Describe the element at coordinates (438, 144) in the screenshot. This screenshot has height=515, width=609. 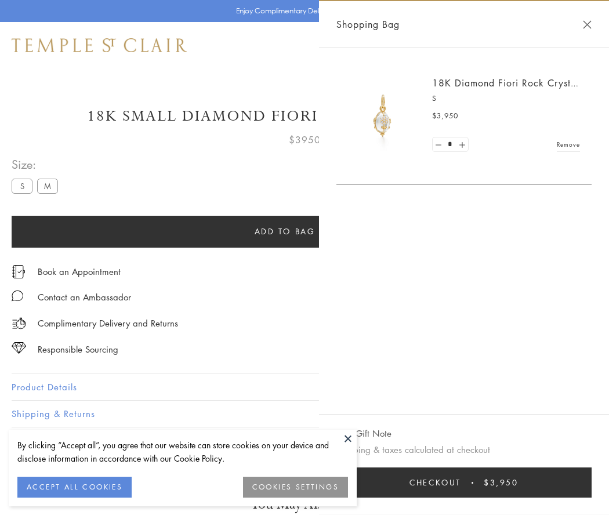
I see `a: Set quantity to 0` at that location.